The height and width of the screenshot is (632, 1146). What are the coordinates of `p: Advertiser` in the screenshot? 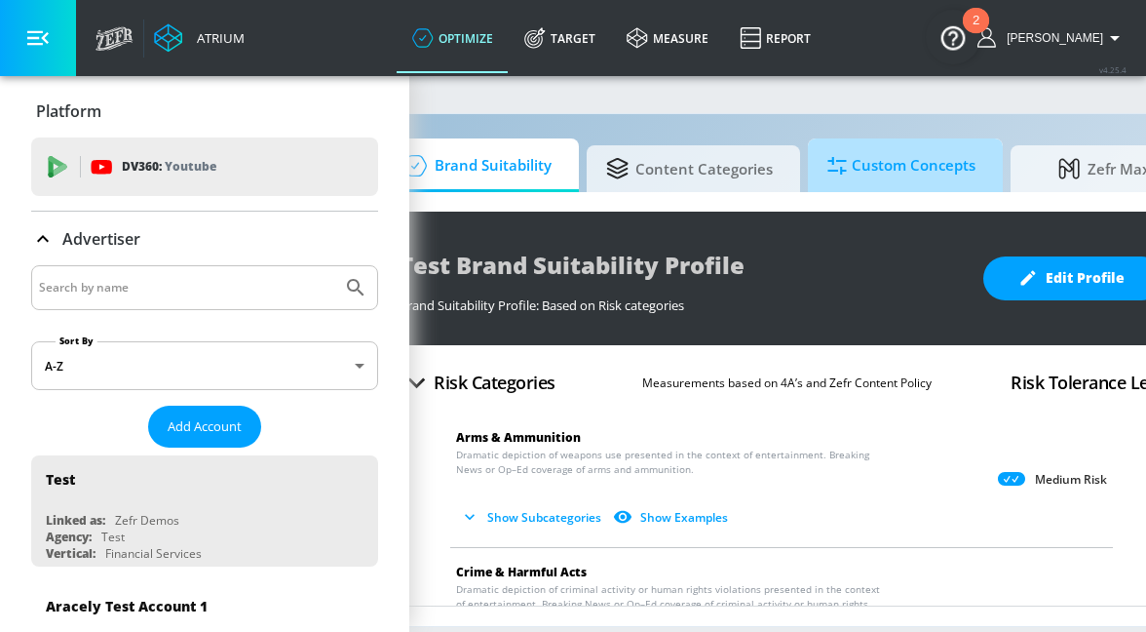 It's located at (101, 239).